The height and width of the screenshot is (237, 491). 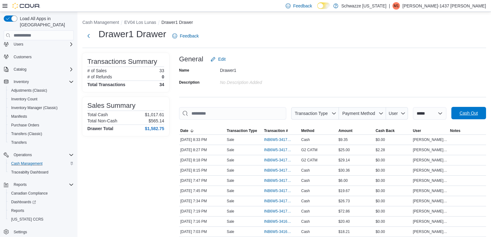 What do you see at coordinates (319, 131) in the screenshot?
I see `button: Method` at bounding box center [319, 131].